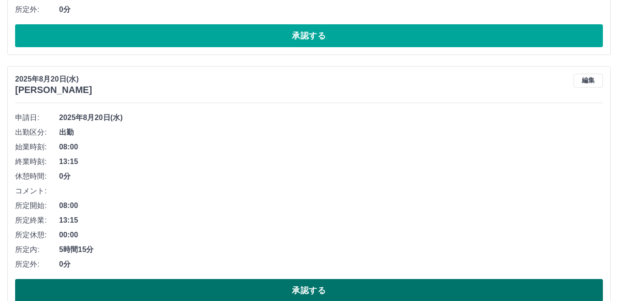 Image resolution: width=618 pixels, height=301 pixels. What do you see at coordinates (54, 79) in the screenshot?
I see `p: 2025年8月20日(水)` at bounding box center [54, 79].